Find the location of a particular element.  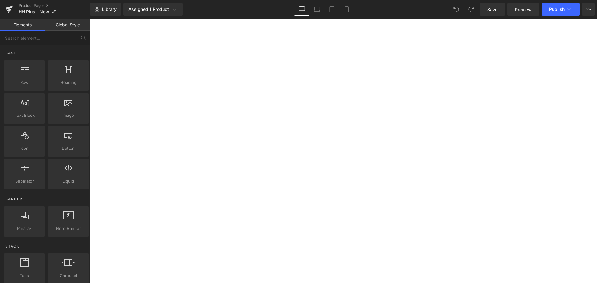

span: Stack is located at coordinates (12, 246).